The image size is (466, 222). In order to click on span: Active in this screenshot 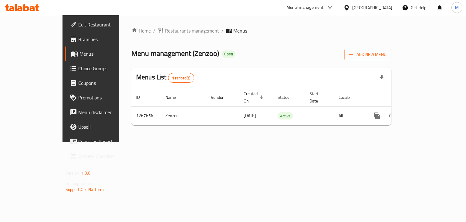, I will do `click(285, 116)`.